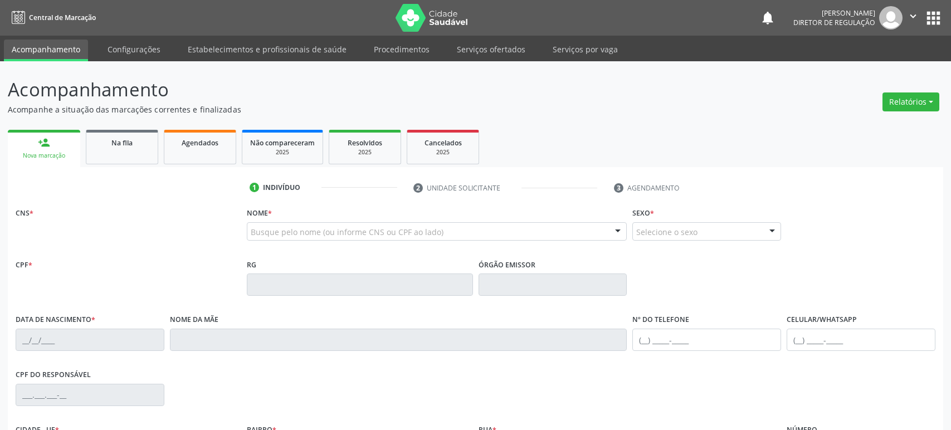 The width and height of the screenshot is (951, 430). Describe the element at coordinates (443, 143) in the screenshot. I see `span: Cancelados` at that location.